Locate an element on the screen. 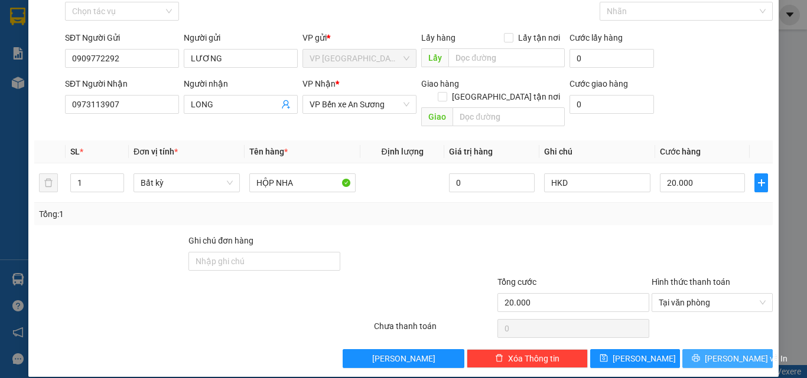 The image size is (807, 378). span: user-add is located at coordinates (286, 105).